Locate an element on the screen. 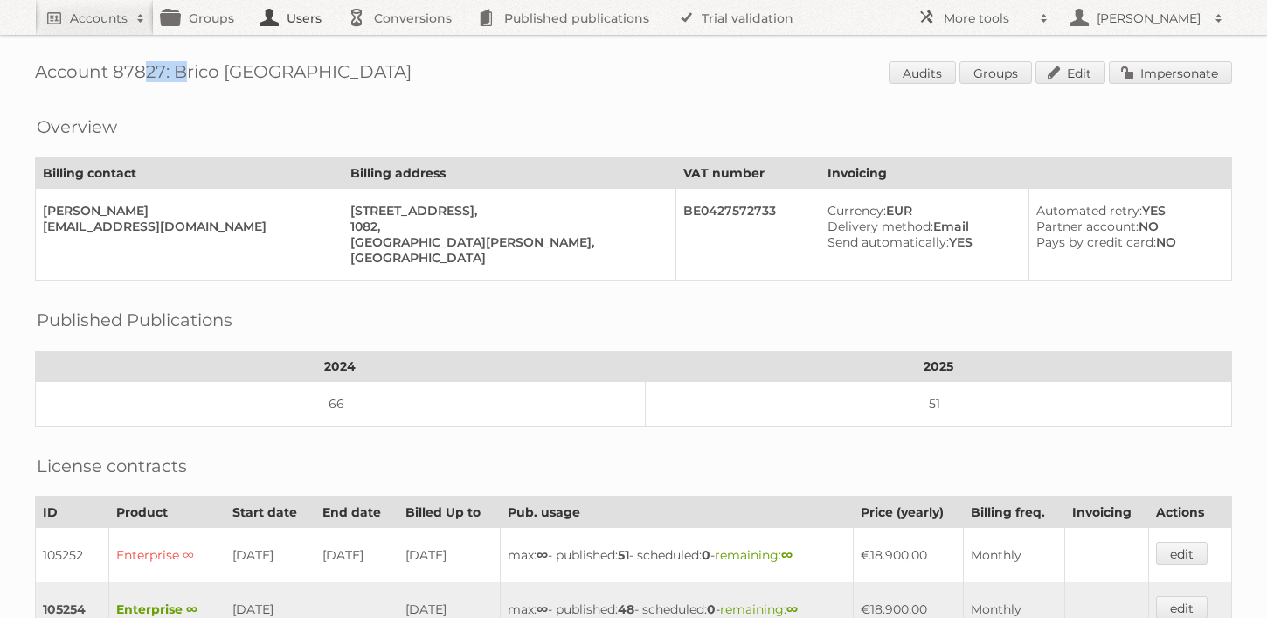  span: Delivery method: is located at coordinates (880, 226).